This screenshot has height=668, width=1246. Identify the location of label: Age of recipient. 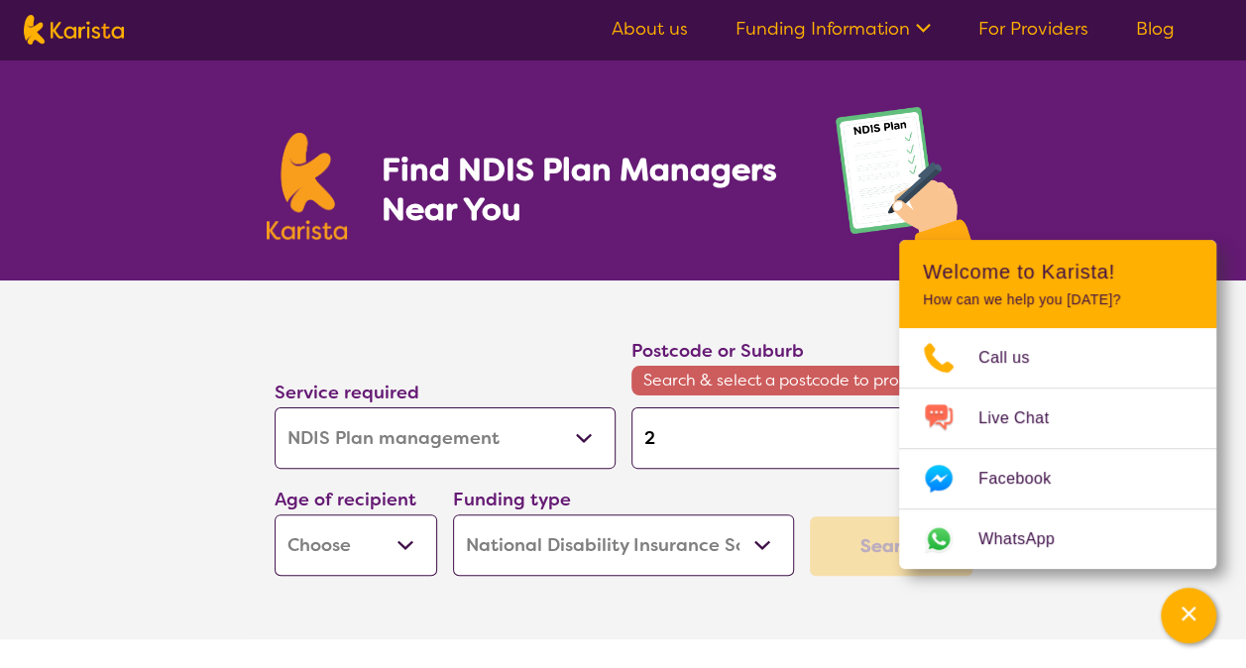
(345, 500).